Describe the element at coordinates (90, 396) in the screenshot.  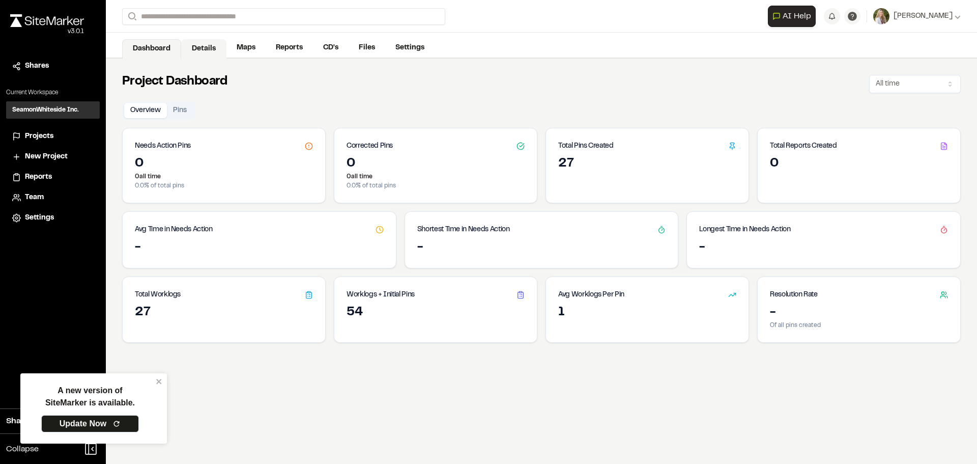
I see `p: A new version of SiteMarker is available.` at that location.